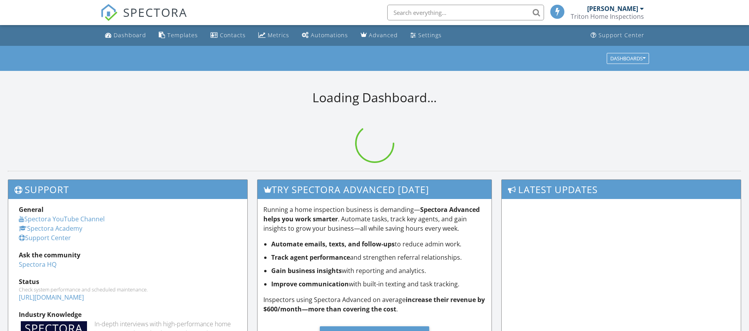 The width and height of the screenshot is (749, 331). What do you see at coordinates (128, 189) in the screenshot?
I see `h3: Support` at bounding box center [128, 189].